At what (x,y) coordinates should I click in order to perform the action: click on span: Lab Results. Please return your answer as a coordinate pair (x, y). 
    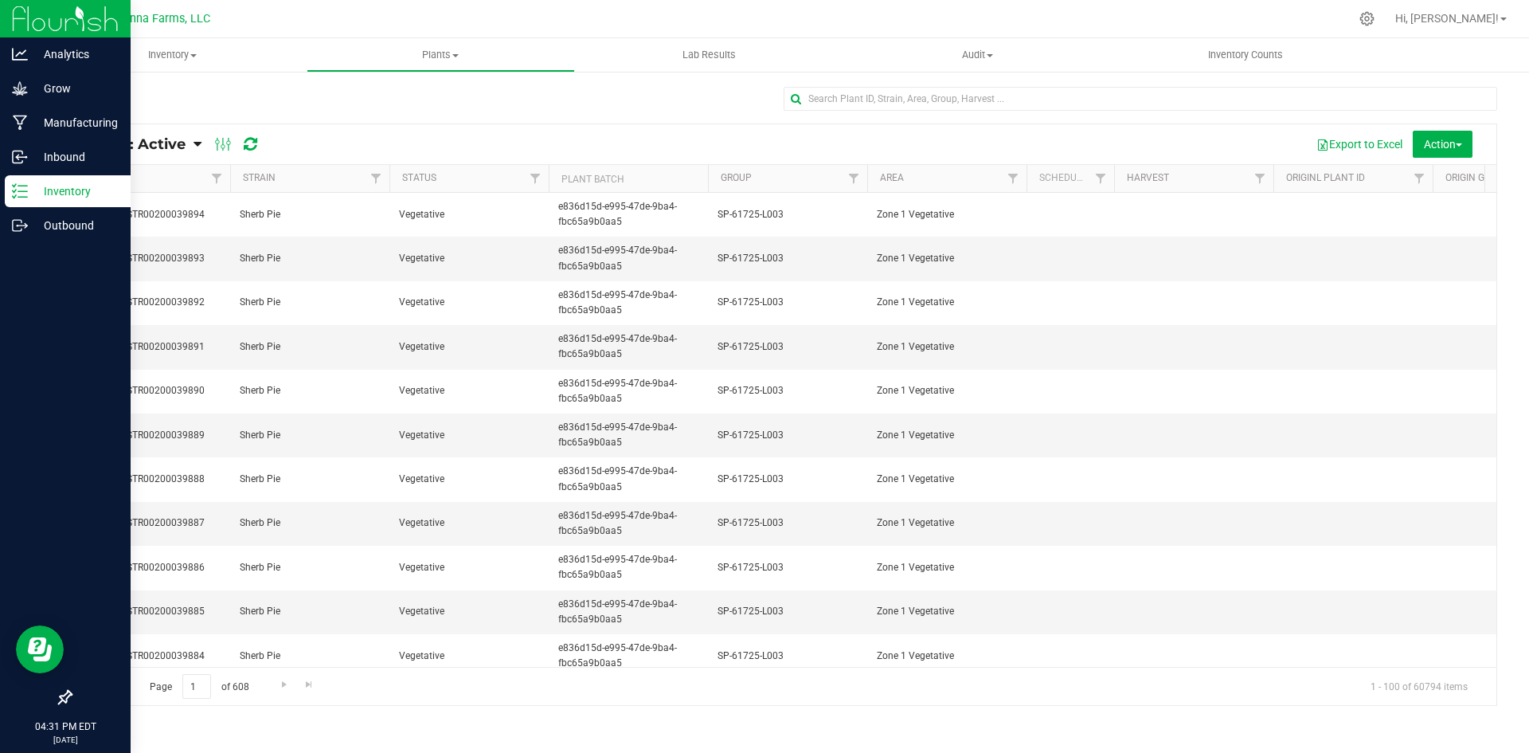
    Looking at the image, I should click on (709, 55).